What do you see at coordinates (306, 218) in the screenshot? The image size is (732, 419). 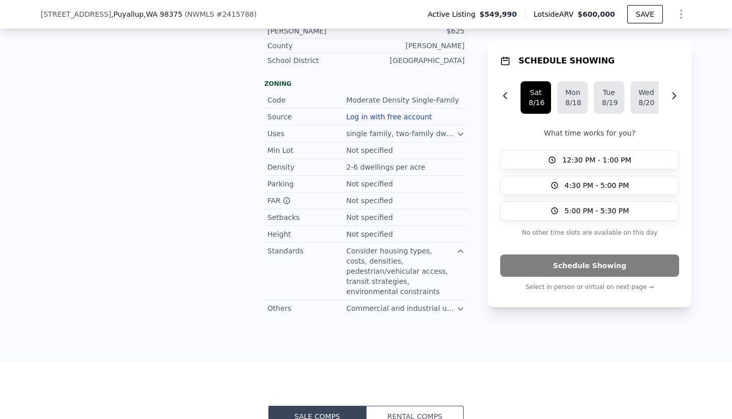 I see `div: Setbacks` at bounding box center [306, 218].